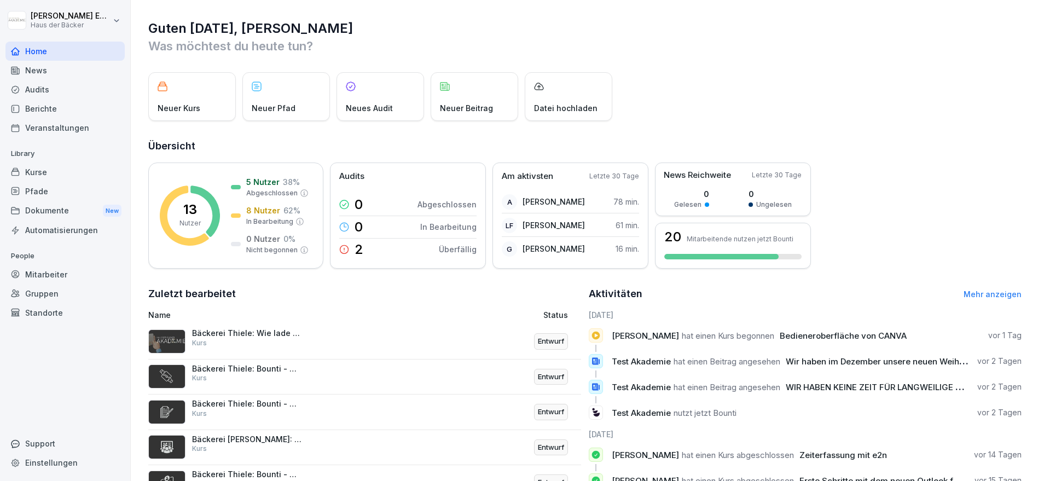  What do you see at coordinates (65, 128) in the screenshot?
I see `div: Veranstaltungen` at bounding box center [65, 128].